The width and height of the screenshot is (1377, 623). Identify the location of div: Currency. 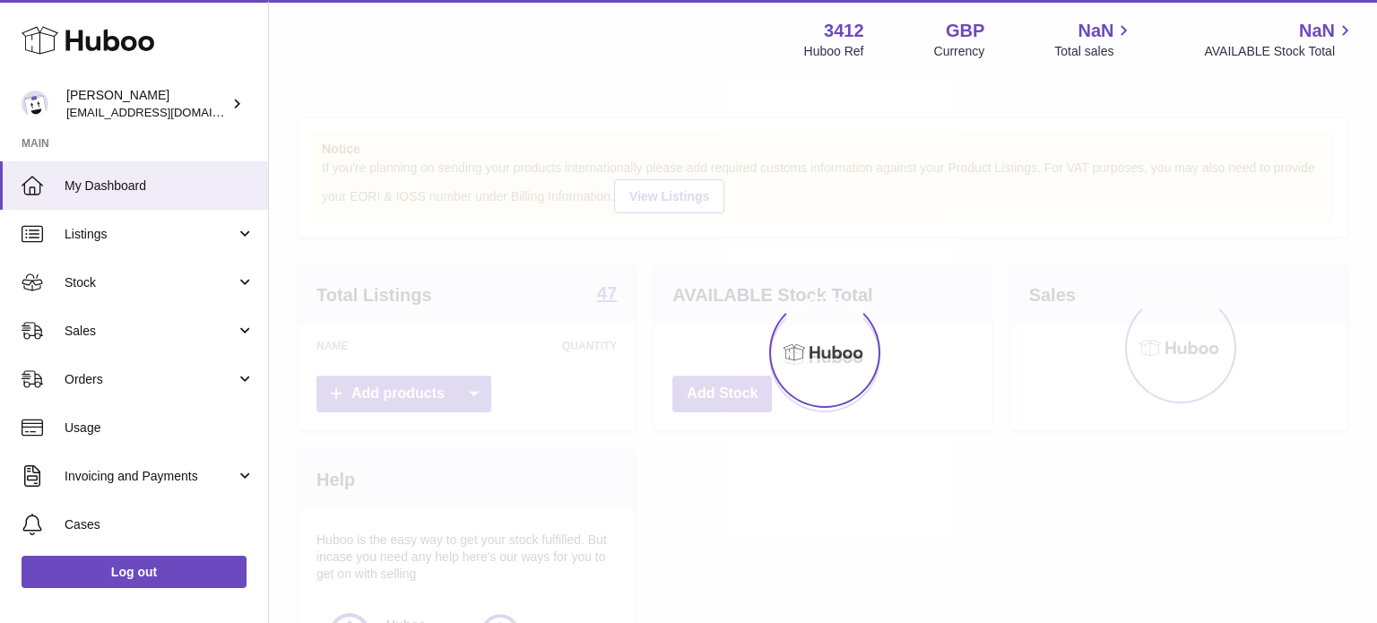
(959, 51).